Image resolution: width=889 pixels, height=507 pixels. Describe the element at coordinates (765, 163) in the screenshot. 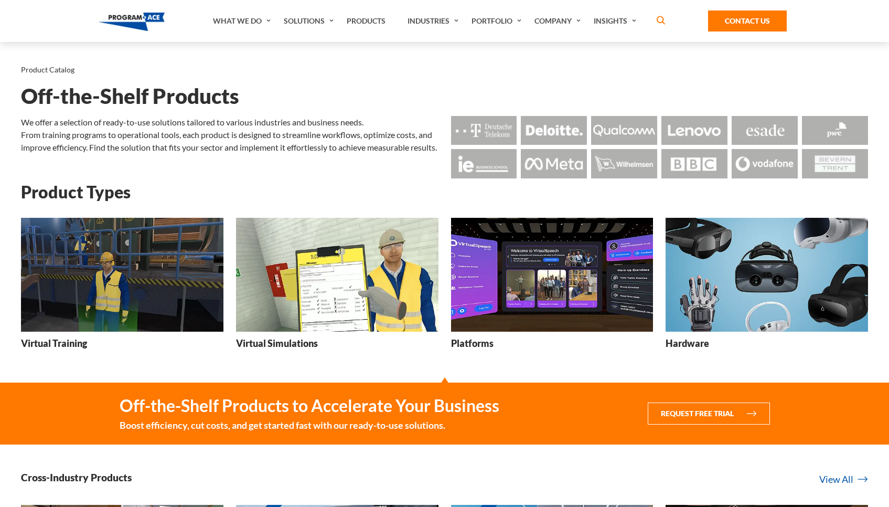

I see `img: Logo - Vodafone` at that location.